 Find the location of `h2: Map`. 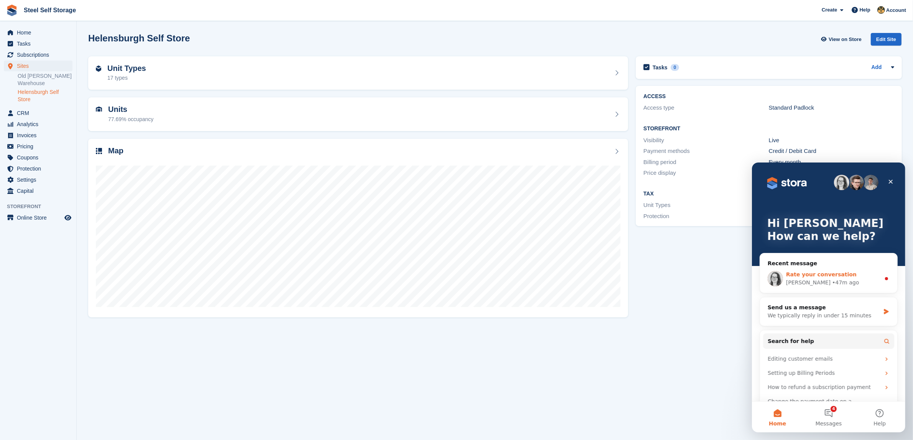

h2: Map is located at coordinates (116, 151).